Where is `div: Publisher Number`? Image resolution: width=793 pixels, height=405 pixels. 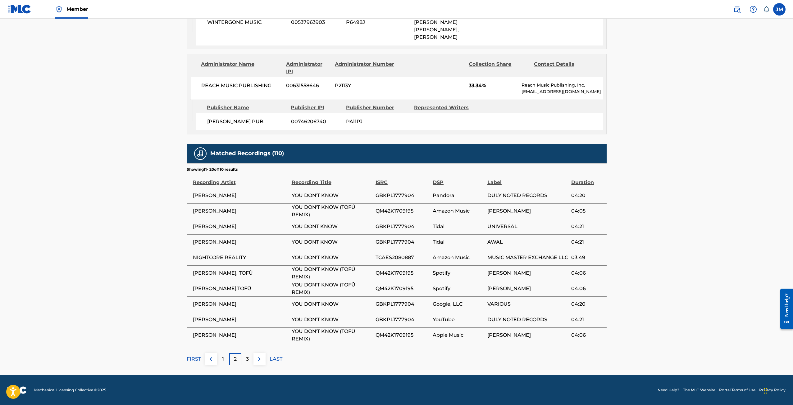
div: Publisher Number is located at coordinates (378, 108).